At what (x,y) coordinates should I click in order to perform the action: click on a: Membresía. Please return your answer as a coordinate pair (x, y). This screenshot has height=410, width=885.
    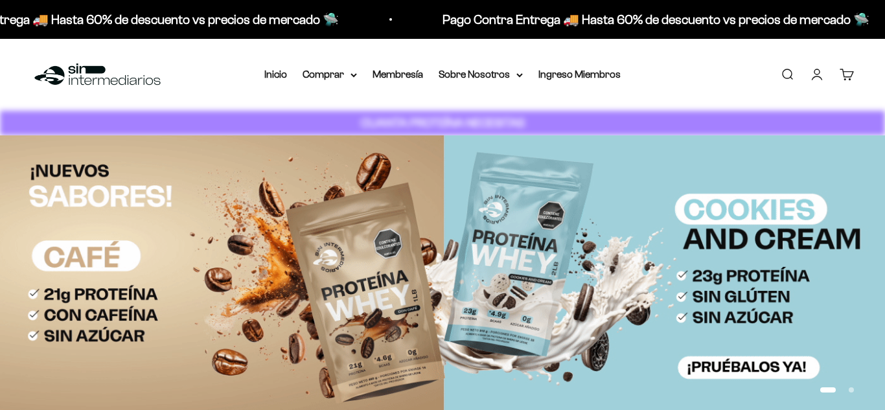
    Looking at the image, I should click on (398, 74).